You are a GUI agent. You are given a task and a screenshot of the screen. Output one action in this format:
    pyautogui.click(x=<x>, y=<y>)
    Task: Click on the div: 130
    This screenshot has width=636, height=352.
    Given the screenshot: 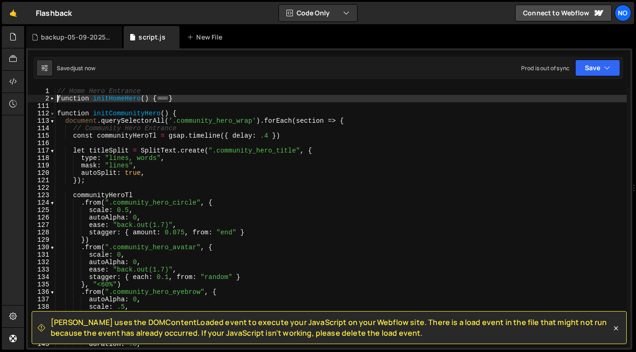 What is the action you would take?
    pyautogui.click(x=41, y=247)
    